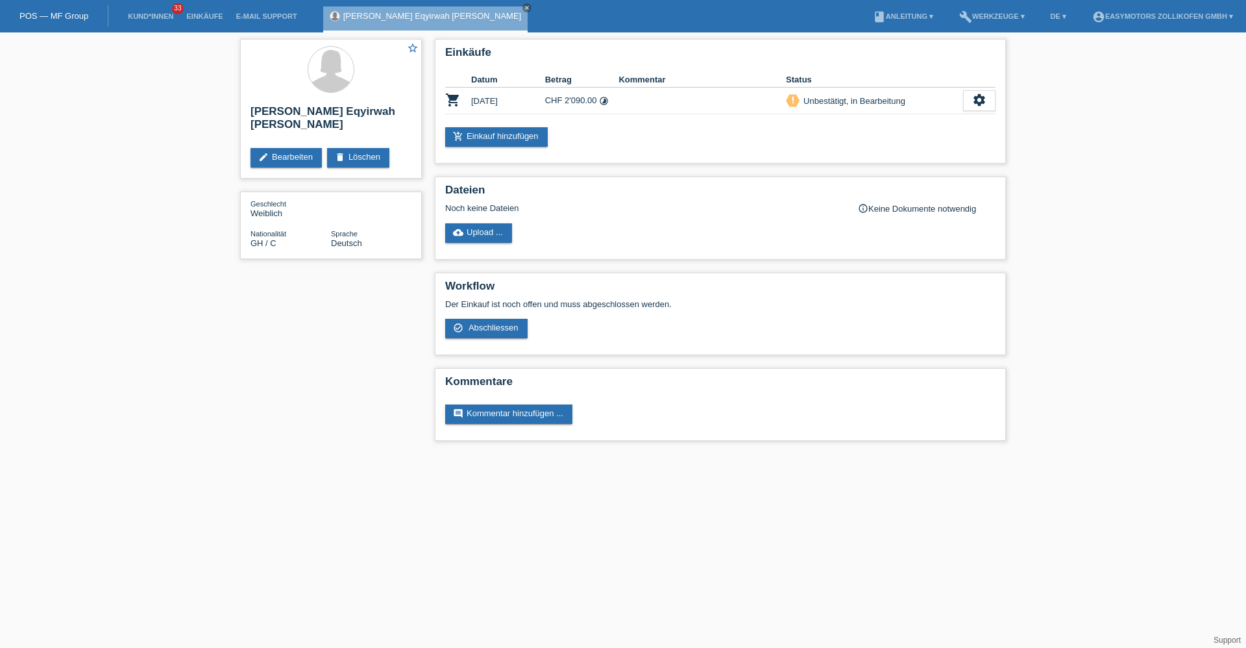  What do you see at coordinates (720, 289) in the screenshot?
I see `h2: Workflow` at bounding box center [720, 289].